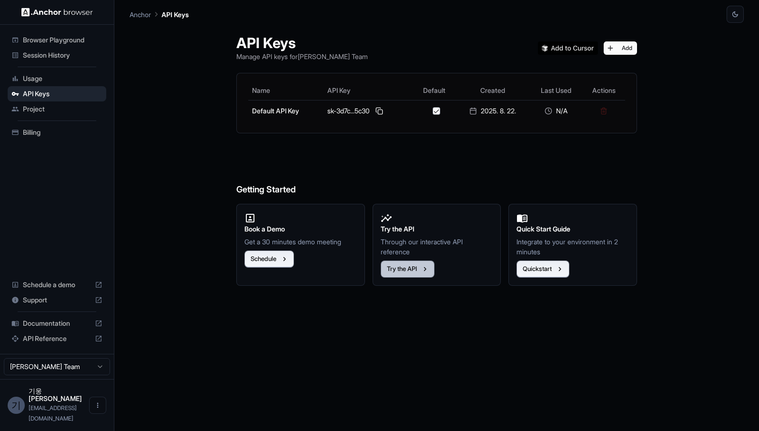  I want to click on th: Name, so click(286, 90).